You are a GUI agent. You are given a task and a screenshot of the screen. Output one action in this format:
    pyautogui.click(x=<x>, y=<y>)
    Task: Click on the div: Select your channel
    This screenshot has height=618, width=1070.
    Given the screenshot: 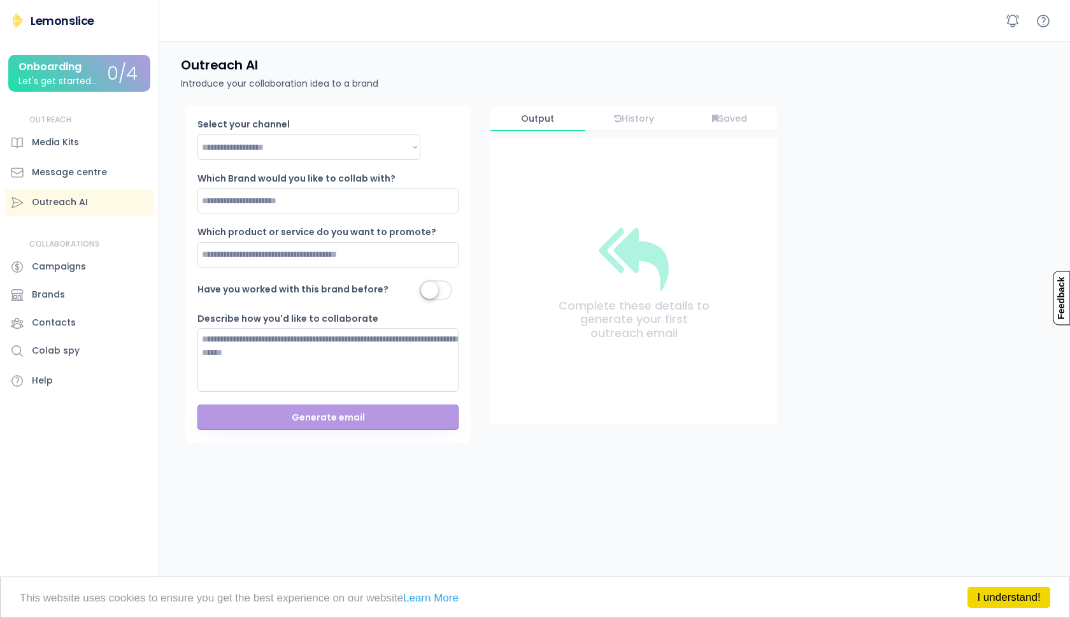 What is the action you would take?
    pyautogui.click(x=261, y=125)
    